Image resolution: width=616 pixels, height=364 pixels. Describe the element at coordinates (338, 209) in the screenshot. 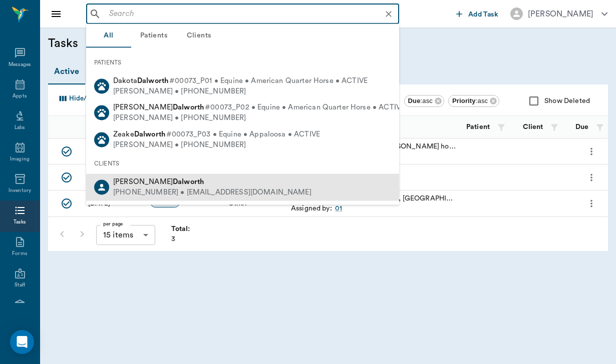

I see `a: 01` at that location.